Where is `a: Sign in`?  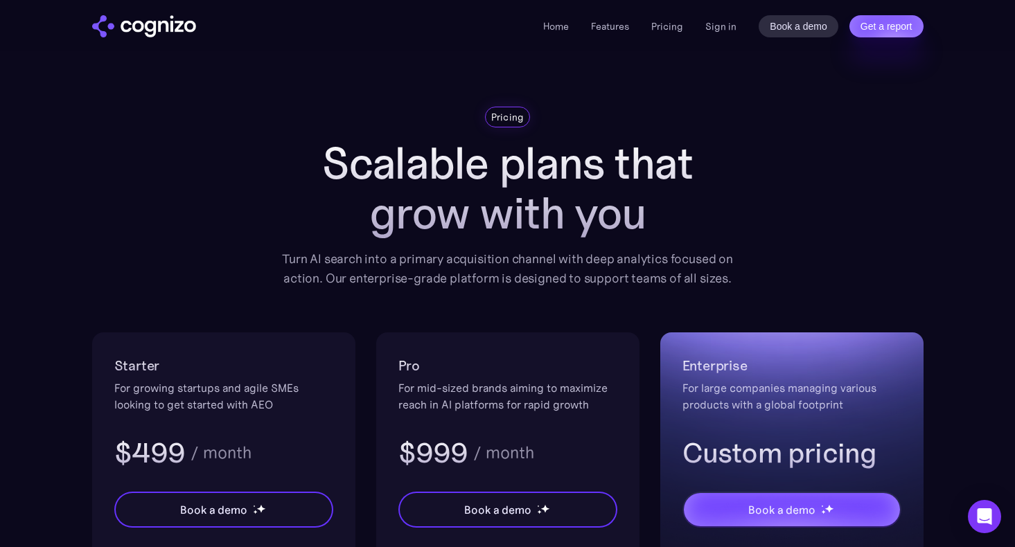 a: Sign in is located at coordinates (720, 26).